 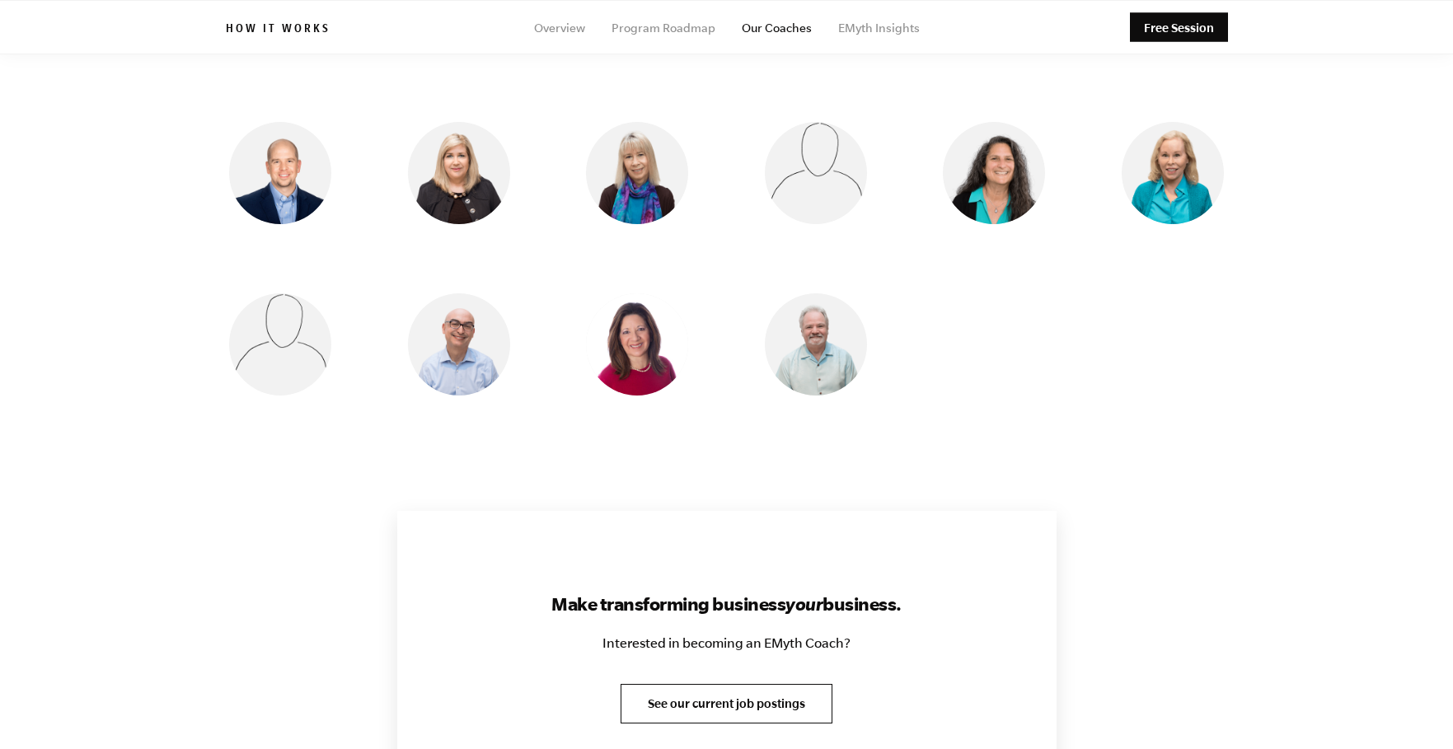 What do you see at coordinates (726, 604) in the screenshot?
I see `h3: Make transforming business business.` at bounding box center [726, 604].